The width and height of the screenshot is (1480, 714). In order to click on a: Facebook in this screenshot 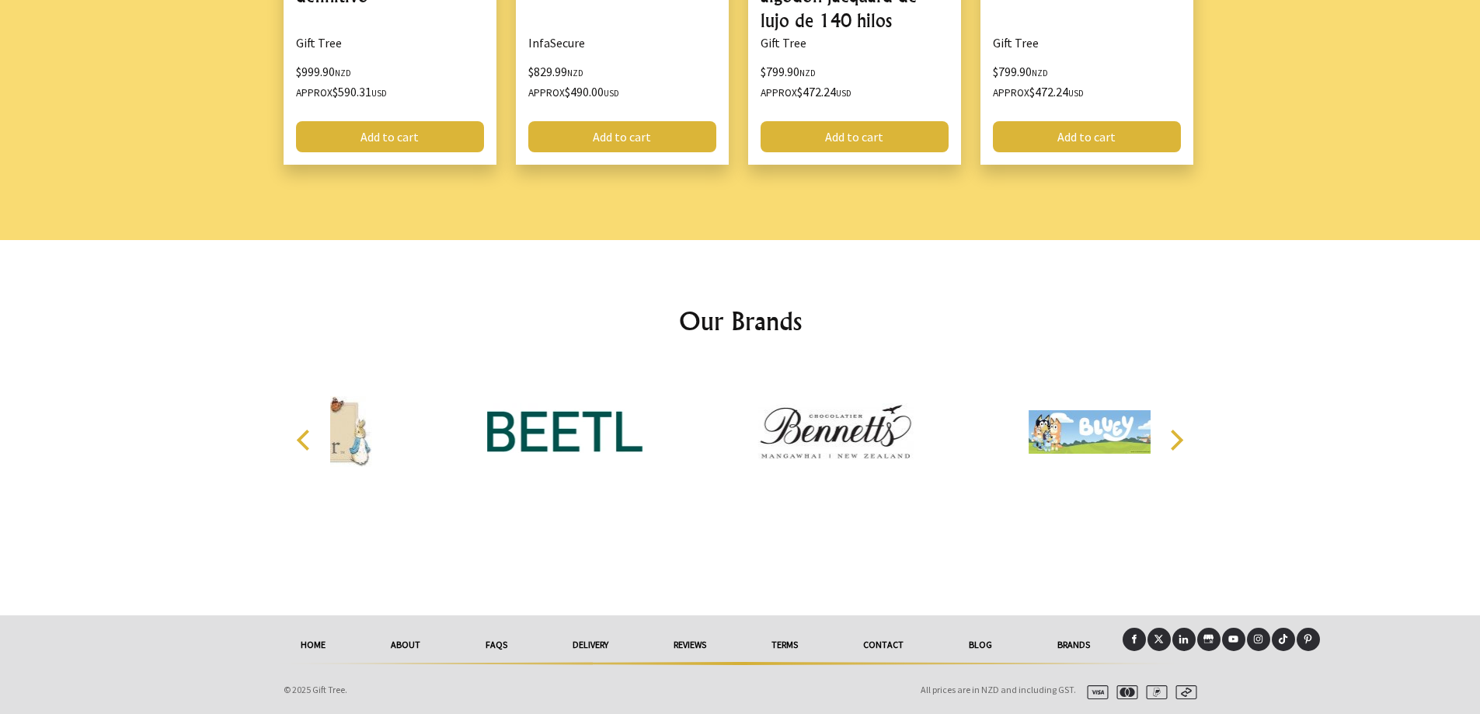, I will do `click(1135, 640)`.